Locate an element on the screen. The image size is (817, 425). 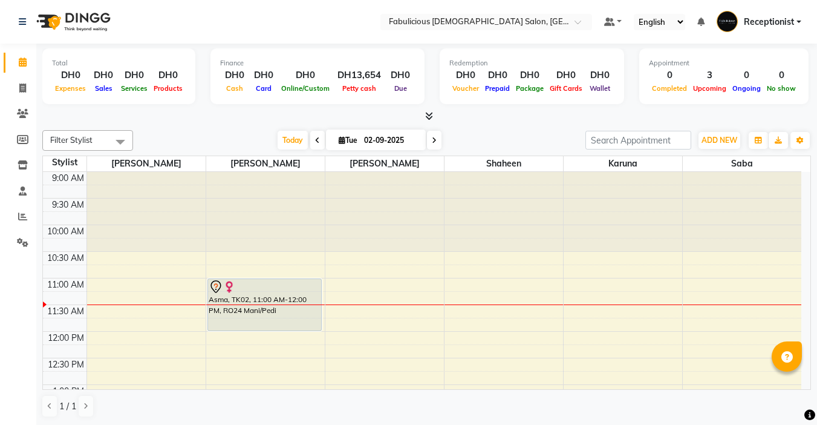
span: Receptionist is located at coordinates (769, 22).